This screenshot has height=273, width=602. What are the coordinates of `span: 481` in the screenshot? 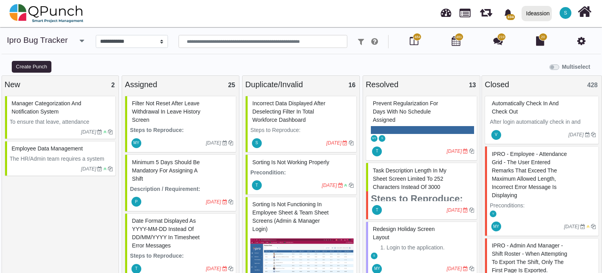 It's located at (459, 37).